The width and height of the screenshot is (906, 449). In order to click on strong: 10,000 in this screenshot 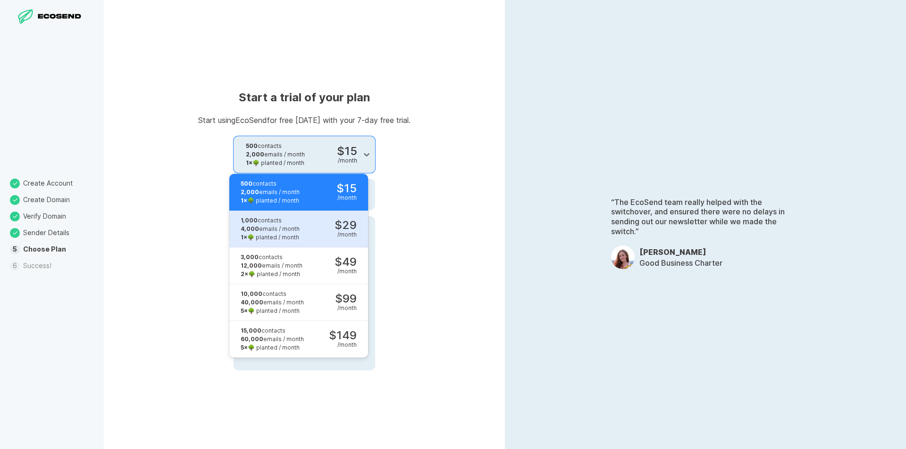, I will do `click(251, 294)`.